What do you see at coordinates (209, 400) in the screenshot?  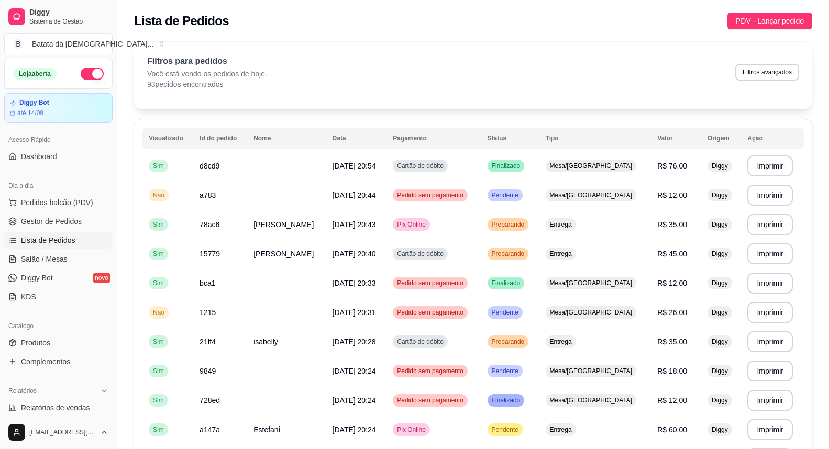 I see `span: 728ed` at bounding box center [209, 400].